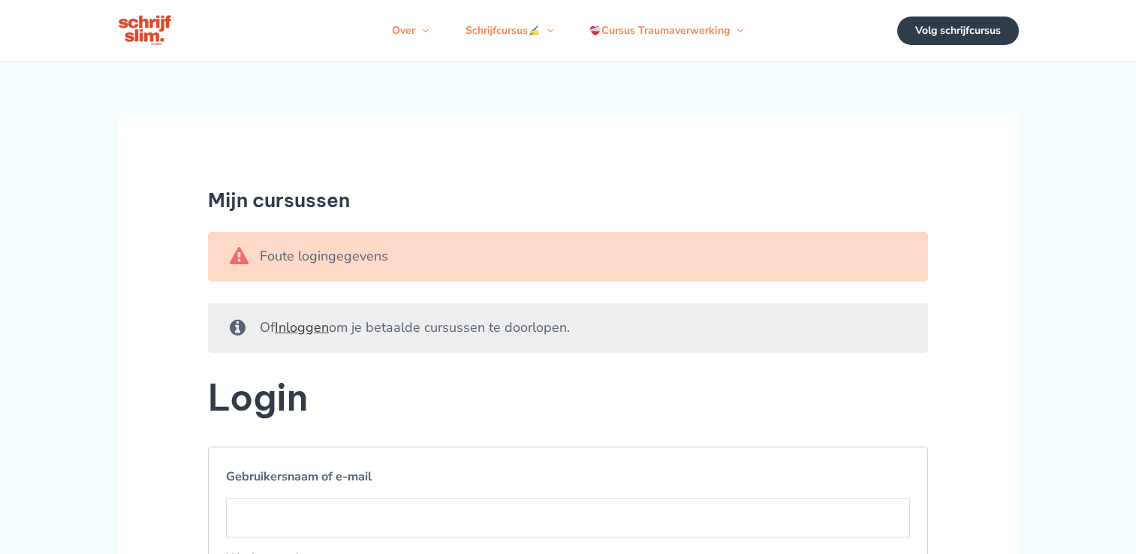 This screenshot has height=554, width=1136. What do you see at coordinates (568, 398) in the screenshot?
I see `h2: Login` at bounding box center [568, 398].